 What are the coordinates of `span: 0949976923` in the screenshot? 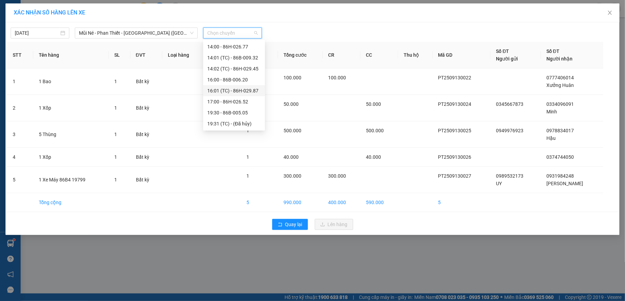 It's located at (510, 130).